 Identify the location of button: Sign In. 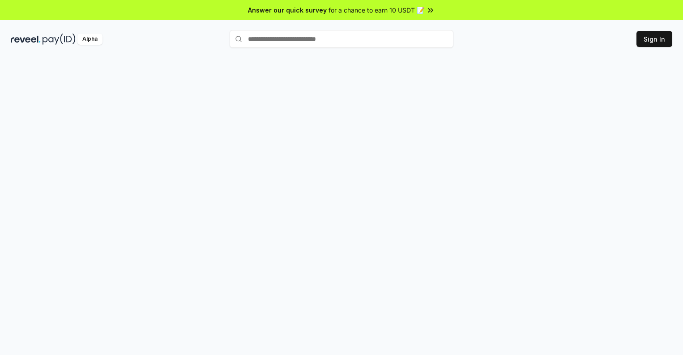
(654, 39).